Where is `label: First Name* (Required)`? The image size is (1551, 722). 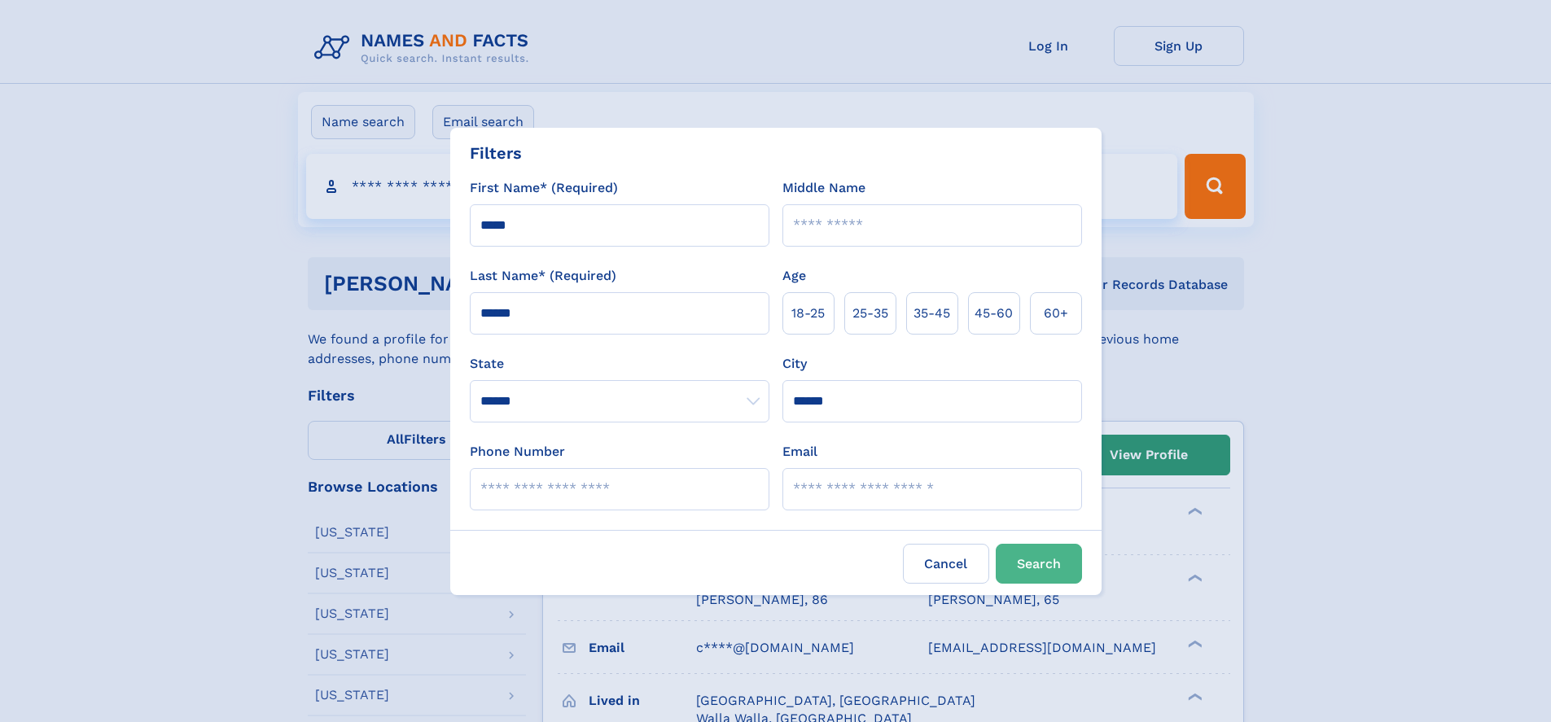
label: First Name* (Required) is located at coordinates (544, 188).